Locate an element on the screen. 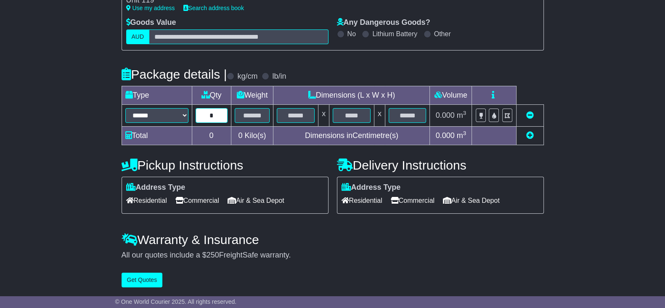 The height and width of the screenshot is (308, 665). button: Get Quotes is located at coordinates (142, 280).